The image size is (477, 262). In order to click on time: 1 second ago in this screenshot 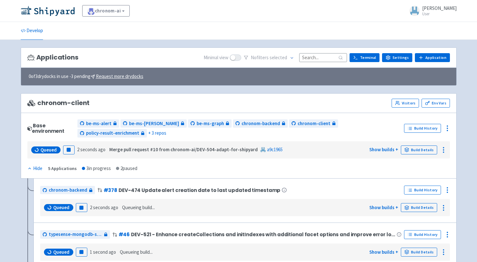, I will do `click(103, 252)`.